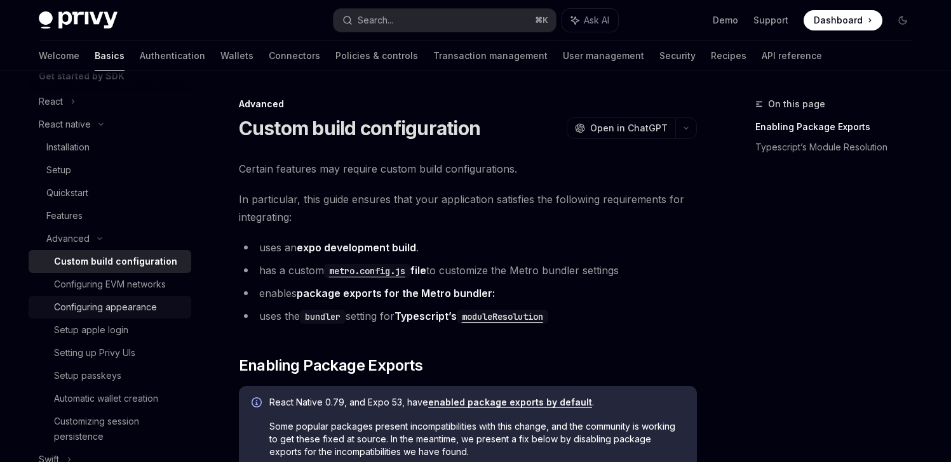 Image resolution: width=951 pixels, height=462 pixels. Describe the element at coordinates (359, 128) in the screenshot. I see `h1: Custom build configuration` at that location.